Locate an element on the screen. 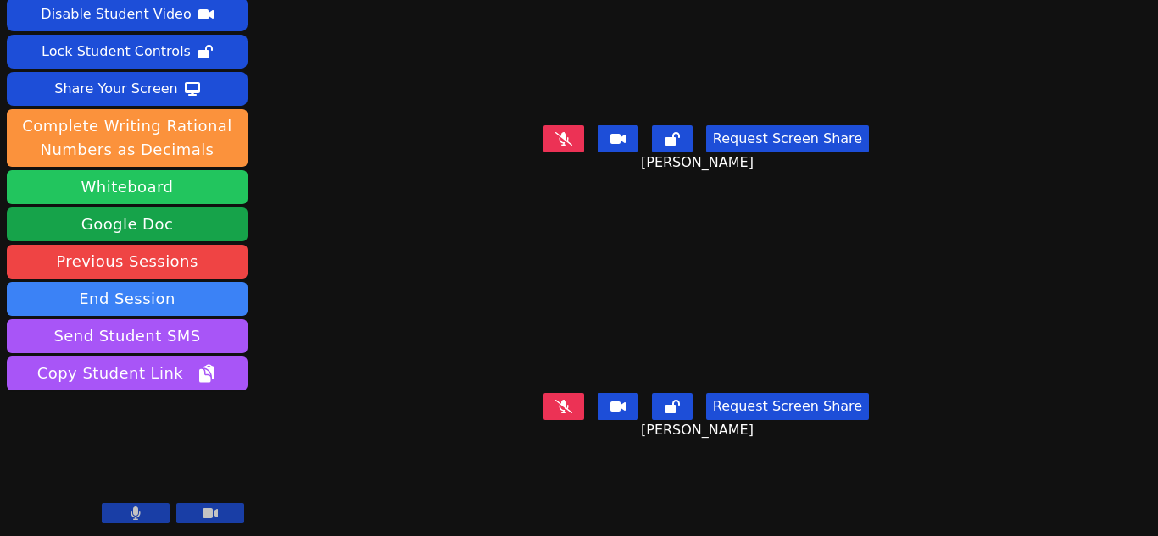  a: Previous Sessions is located at coordinates (127, 262).